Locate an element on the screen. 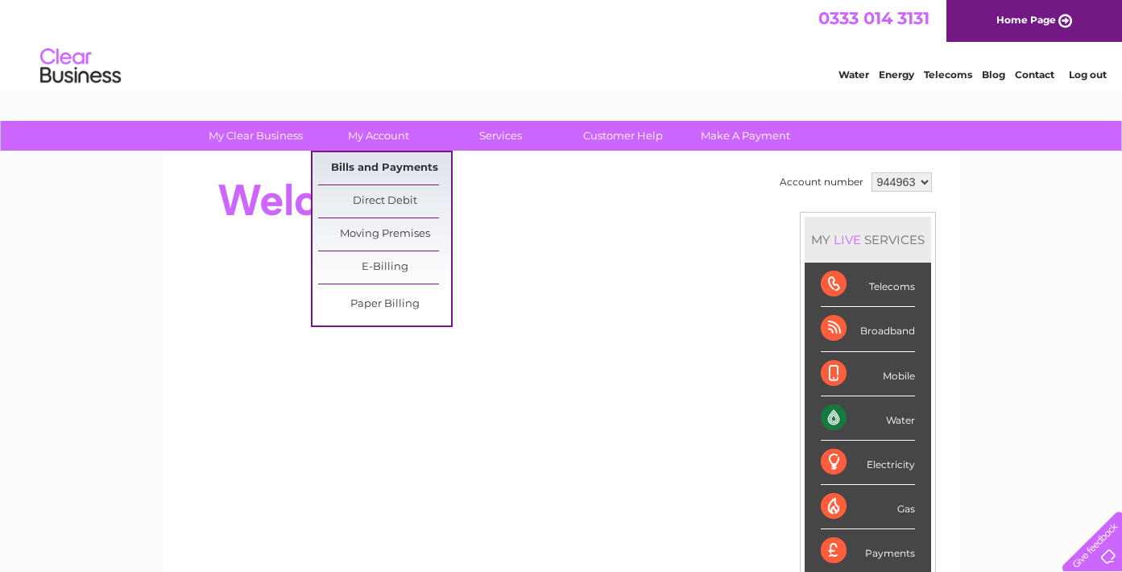 Image resolution: width=1122 pixels, height=572 pixels. div: Broadband is located at coordinates (867, 329).